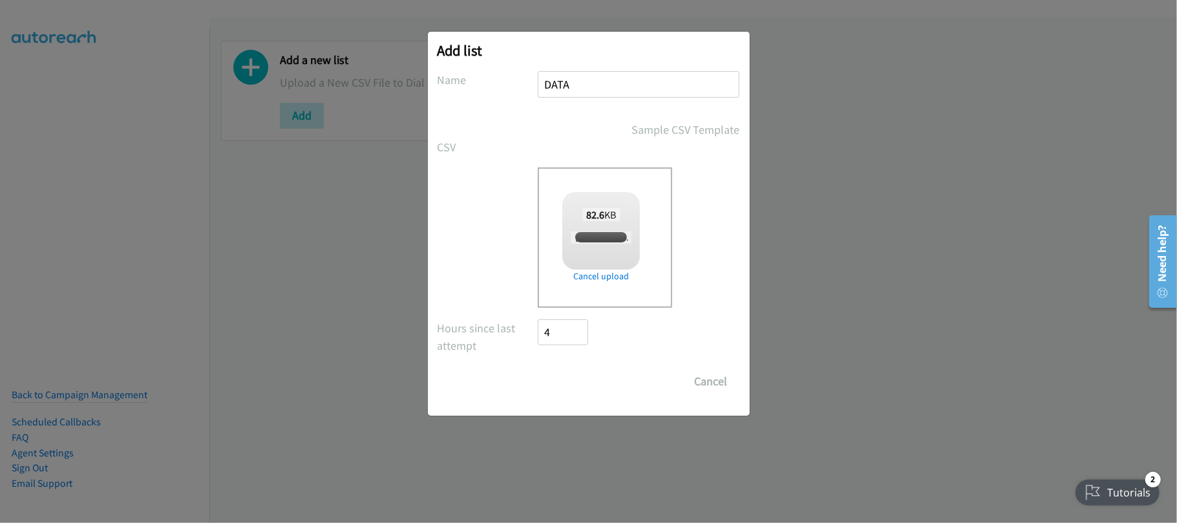 This screenshot has width=1177, height=523. What do you see at coordinates (85, 13) in the screenshot?
I see `upt-list-badge: 2` at bounding box center [85, 13].